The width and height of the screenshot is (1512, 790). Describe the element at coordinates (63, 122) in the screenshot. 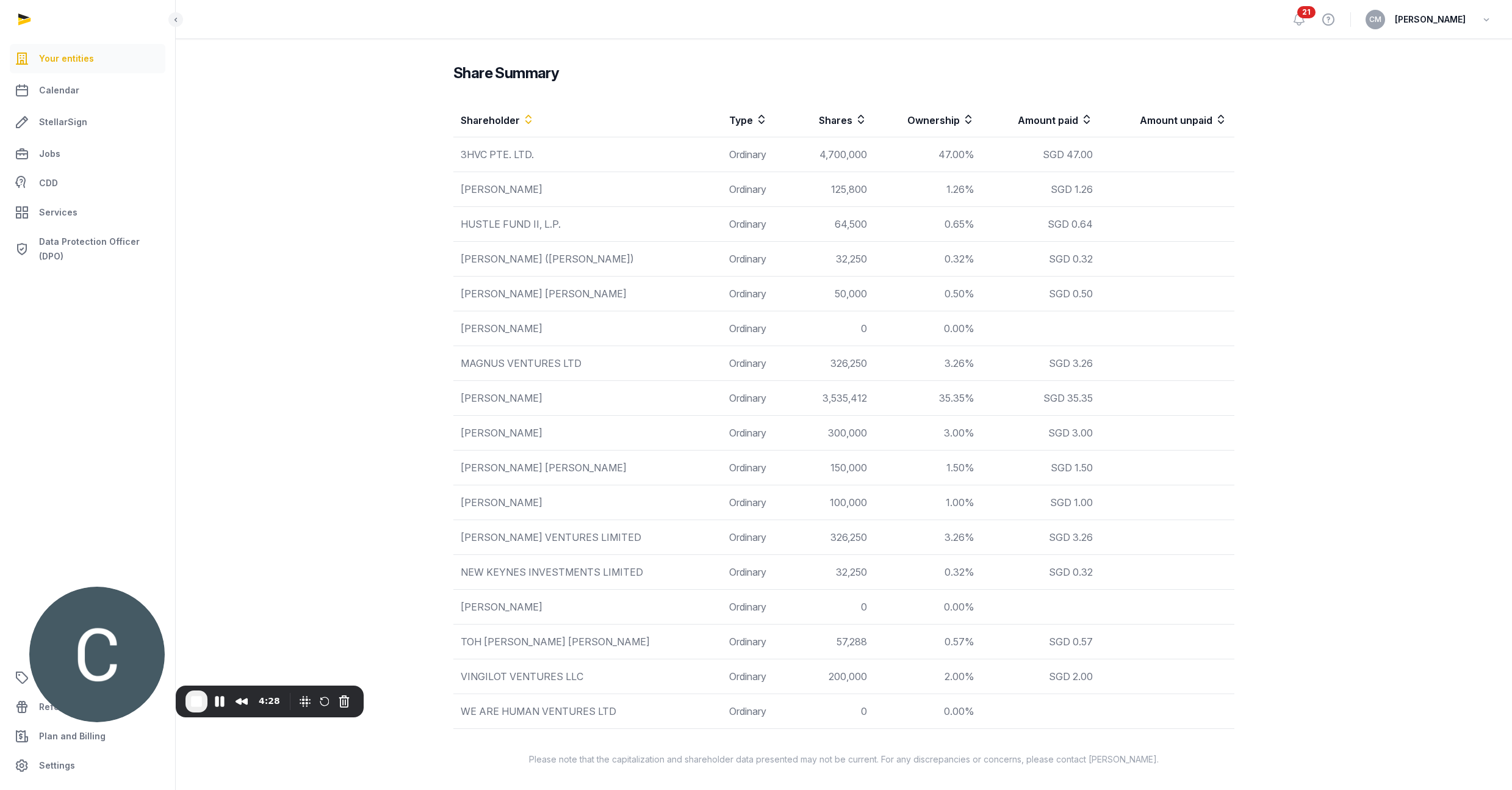

I see `span: StellarSign` at that location.